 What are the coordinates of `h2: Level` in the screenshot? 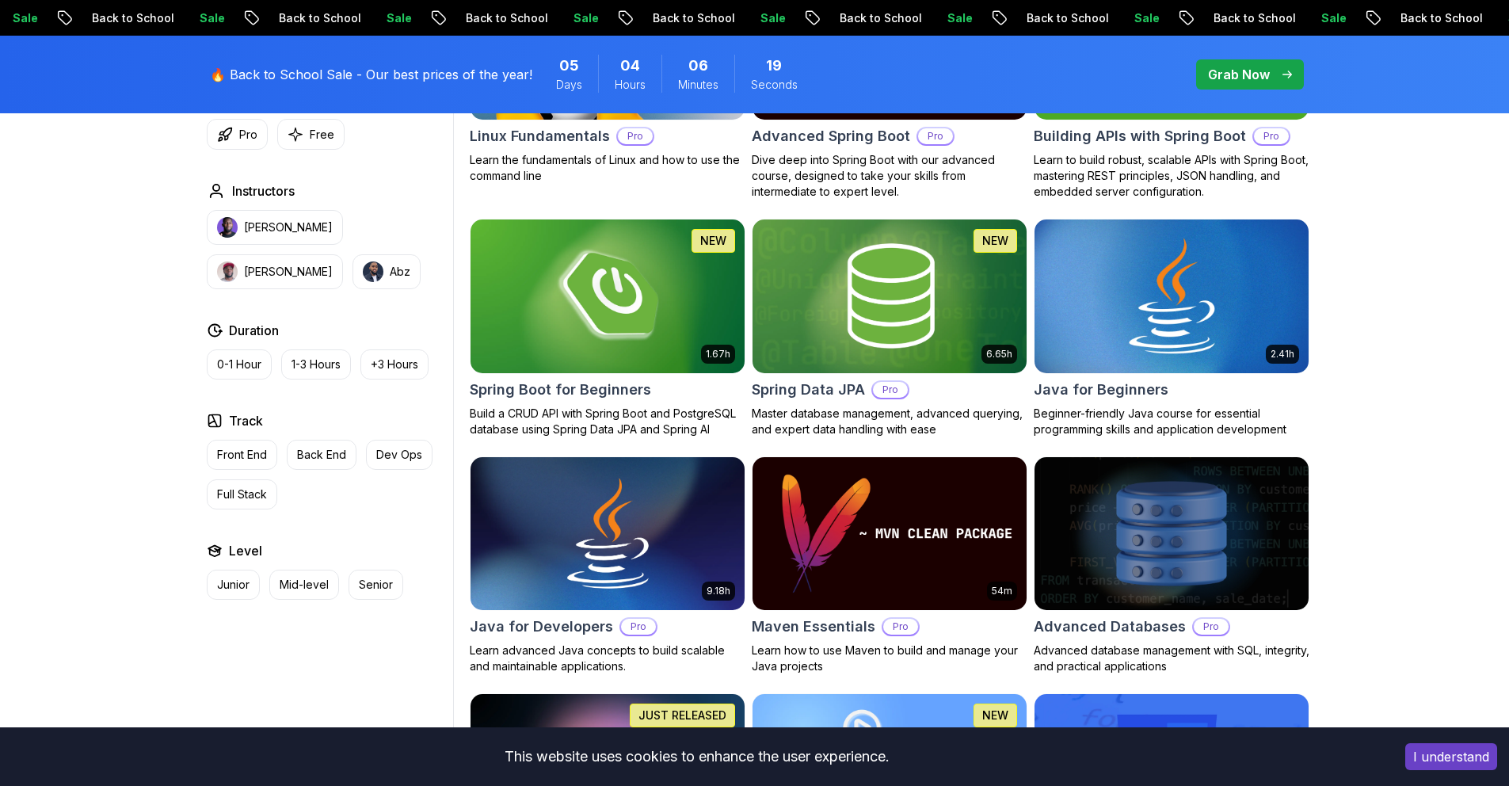 It's located at (246, 550).